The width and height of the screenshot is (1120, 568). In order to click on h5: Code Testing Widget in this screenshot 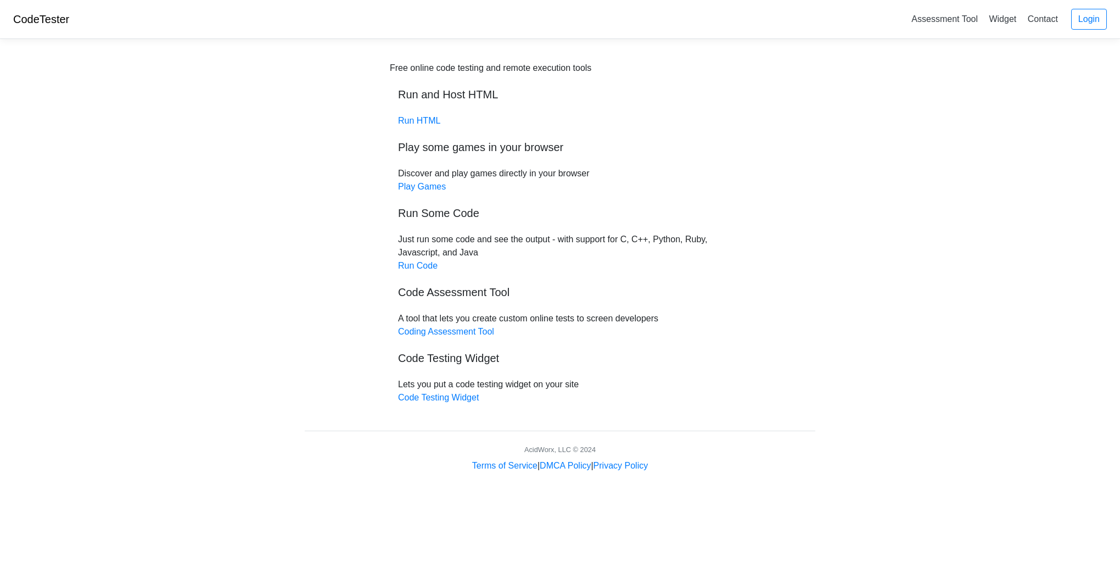, I will do `click(560, 358)`.